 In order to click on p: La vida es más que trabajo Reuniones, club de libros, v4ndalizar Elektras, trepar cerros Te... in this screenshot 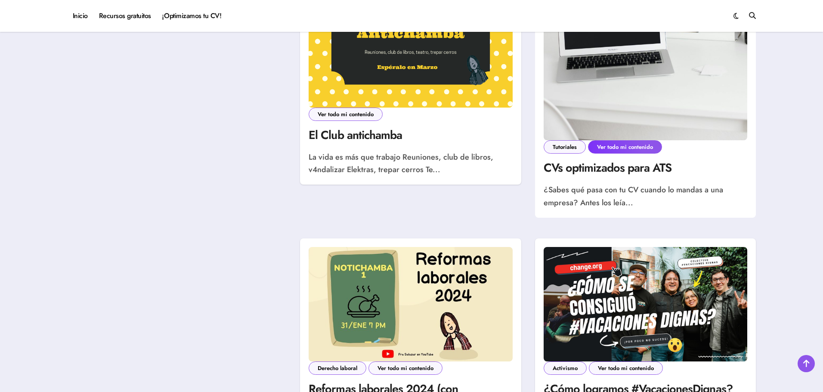, I will do `click(410, 164)`.